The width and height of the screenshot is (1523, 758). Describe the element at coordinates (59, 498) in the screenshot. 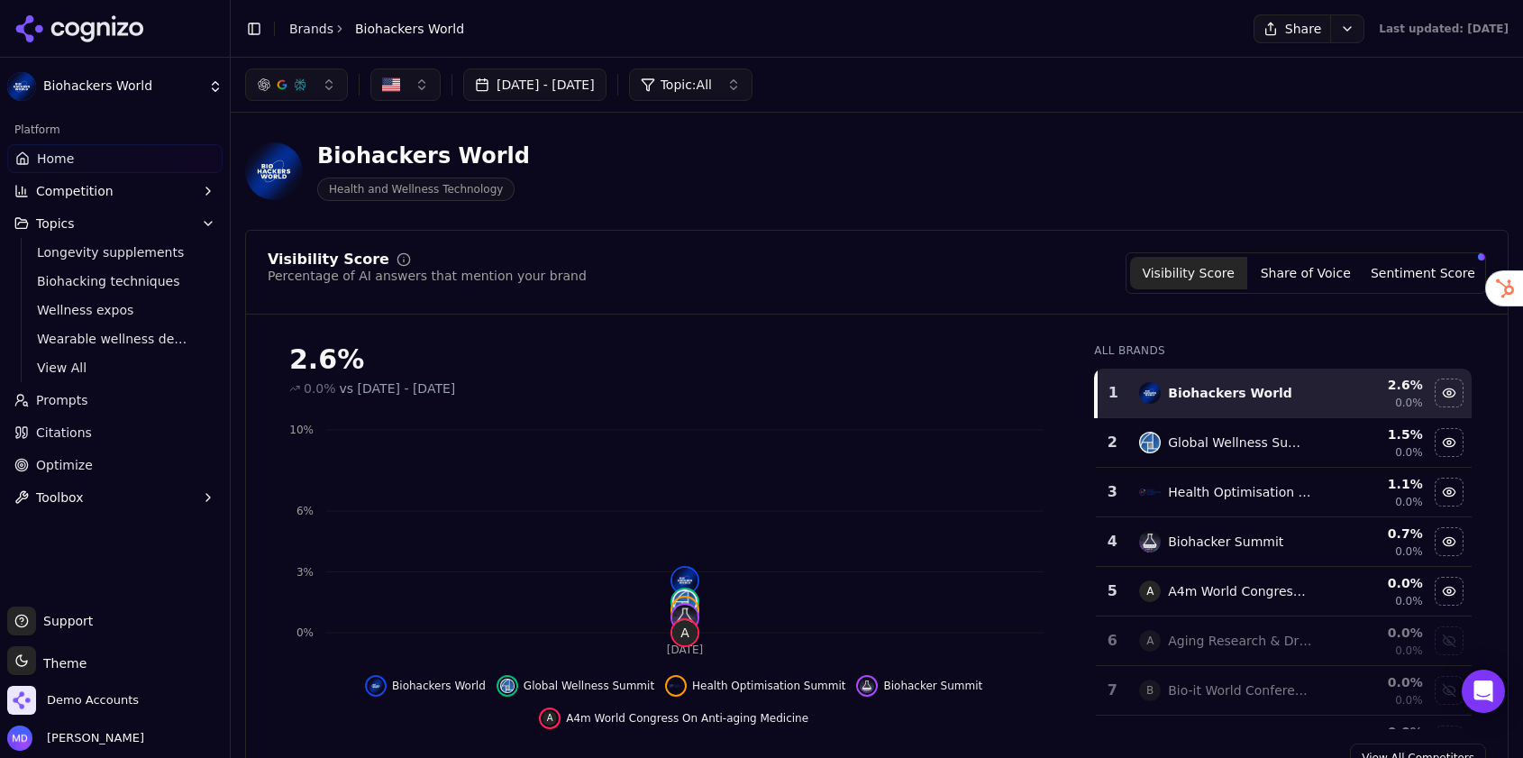

I see `span: Toolbox` at that location.